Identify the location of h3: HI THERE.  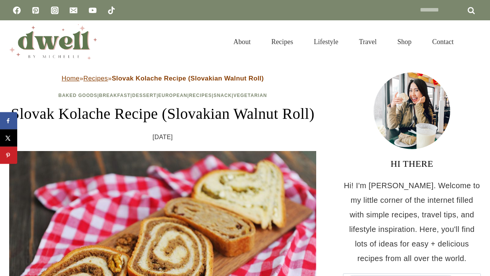
(412, 164).